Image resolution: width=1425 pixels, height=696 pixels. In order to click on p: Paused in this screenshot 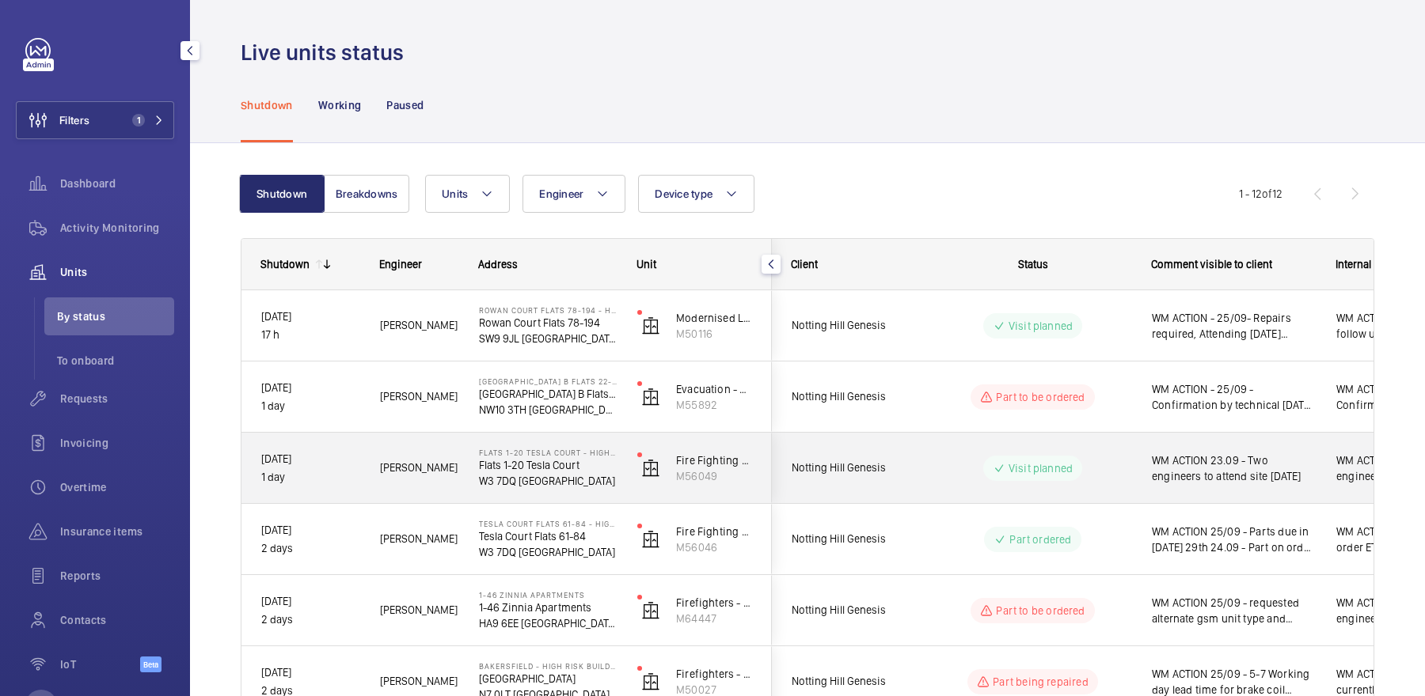, I will do `click(404, 105)`.